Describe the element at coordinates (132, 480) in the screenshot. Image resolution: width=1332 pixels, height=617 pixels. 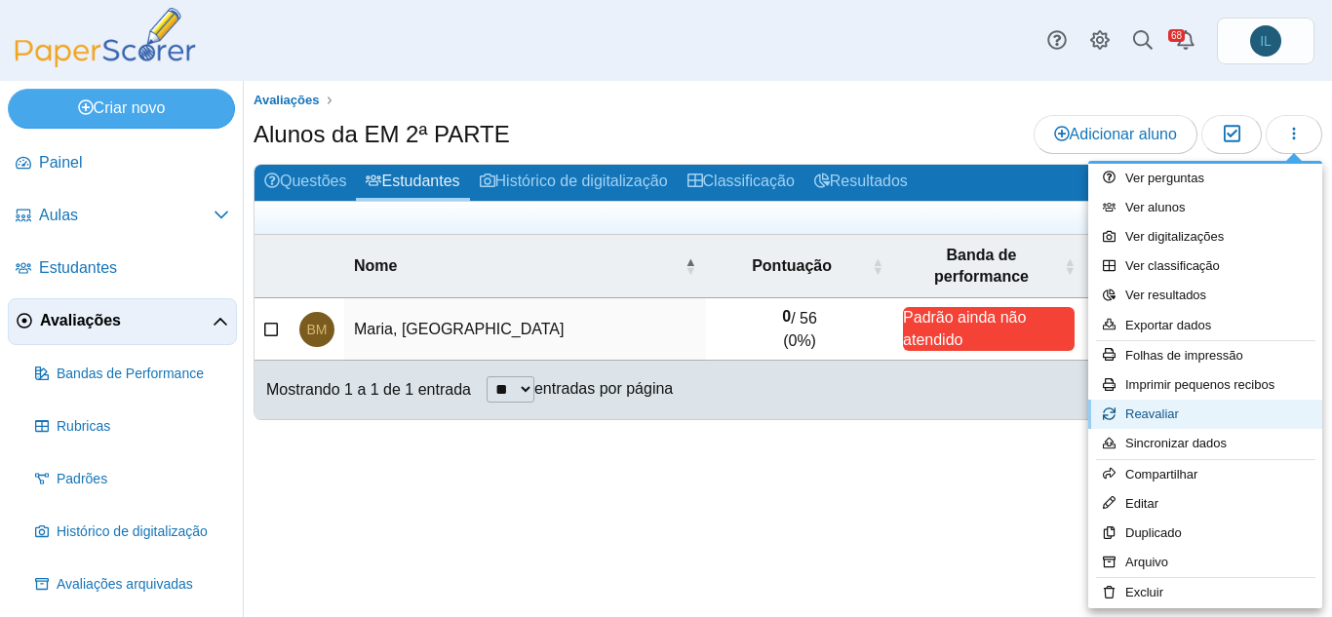
I see `a: Padrões` at that location.